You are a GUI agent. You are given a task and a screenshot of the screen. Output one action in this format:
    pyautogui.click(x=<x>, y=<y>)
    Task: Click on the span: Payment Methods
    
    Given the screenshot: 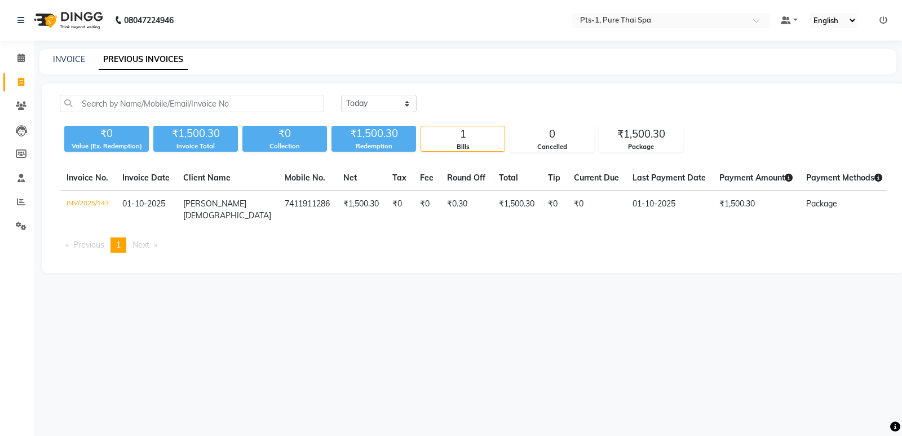 What is the action you would take?
    pyautogui.click(x=844, y=178)
    